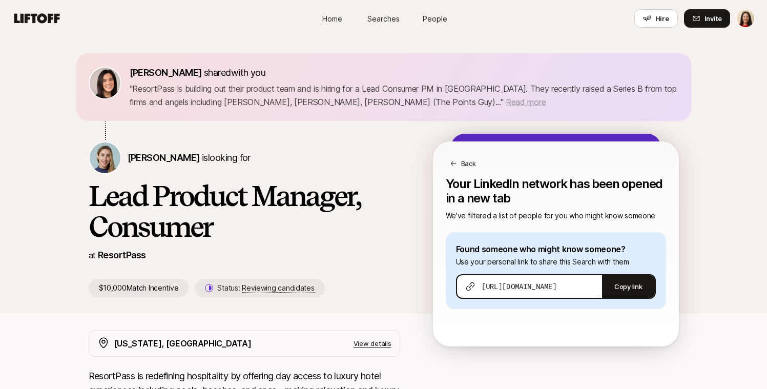 Image resolution: width=767 pixels, height=389 pixels. I want to click on a: Searches, so click(384, 18).